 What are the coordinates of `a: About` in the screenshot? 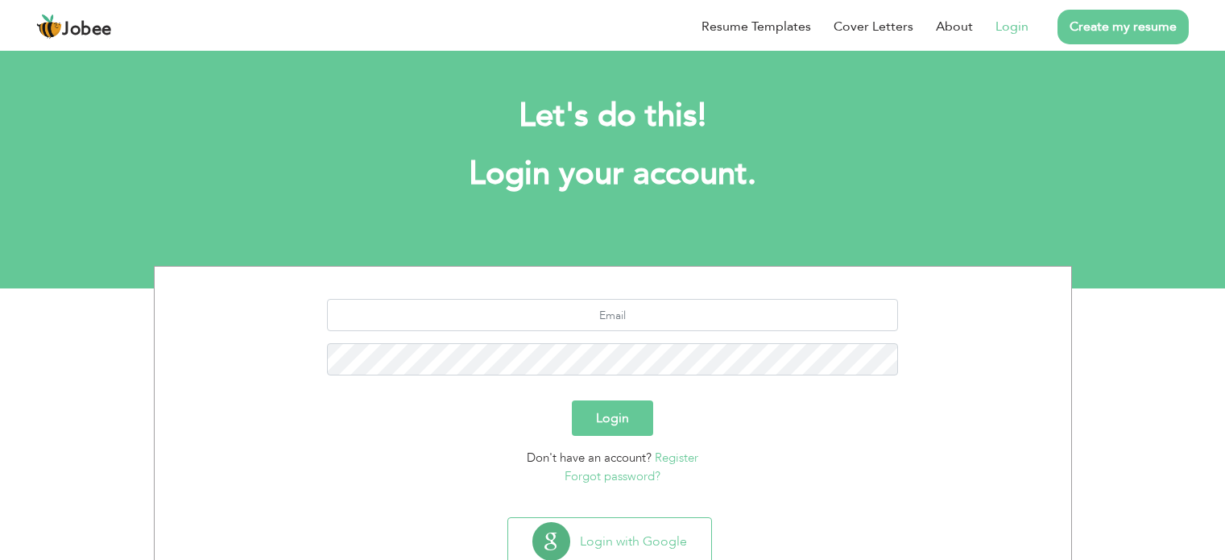 It's located at (955, 27).